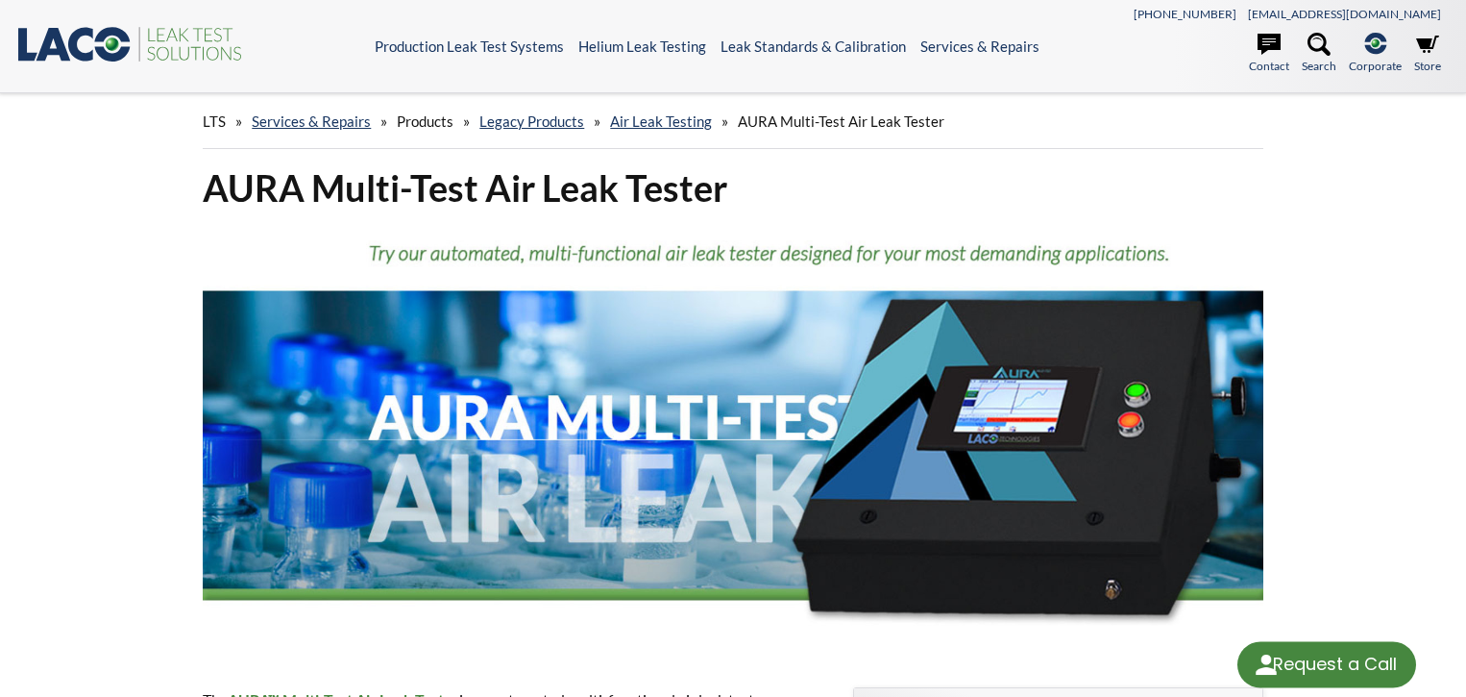 This screenshot has width=1466, height=697. I want to click on a: Search, so click(1319, 54).